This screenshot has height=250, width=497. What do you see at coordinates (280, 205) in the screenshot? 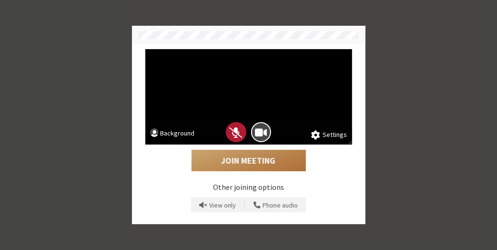
I see `span: Phone audio` at bounding box center [280, 205].